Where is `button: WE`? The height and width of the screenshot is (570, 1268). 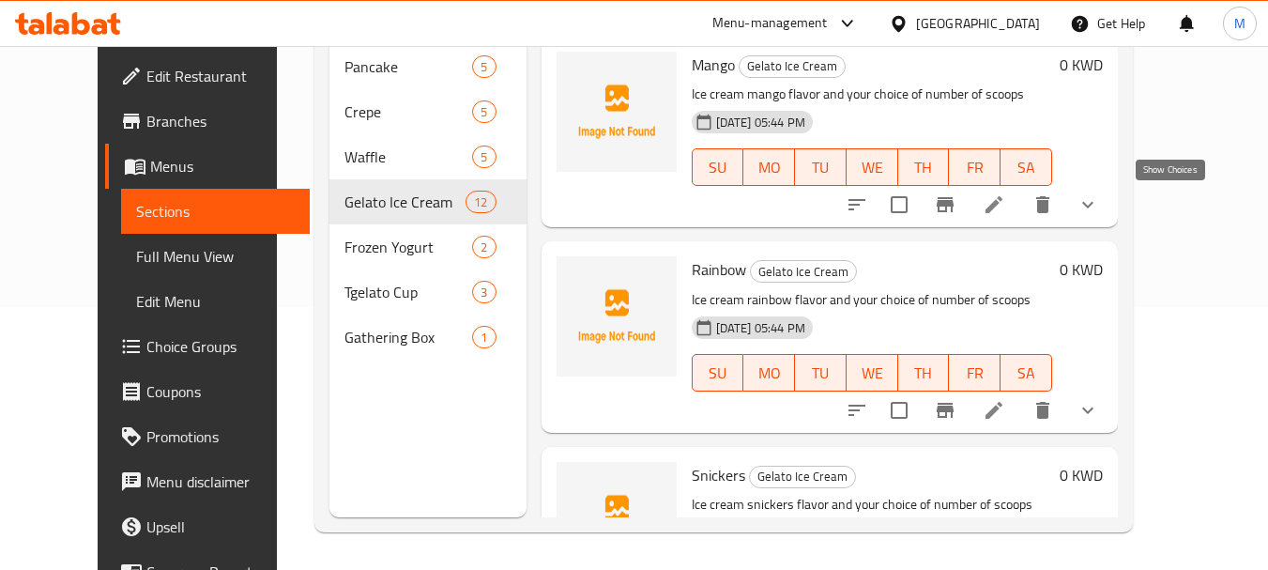 button: WE is located at coordinates (872, 167).